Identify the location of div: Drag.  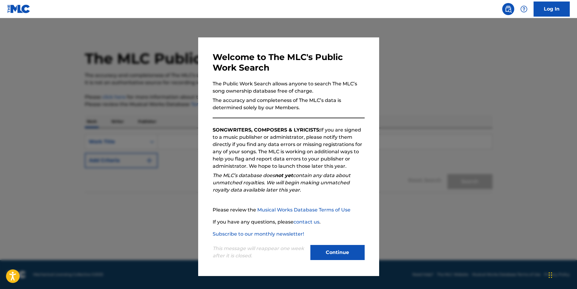
(550, 275).